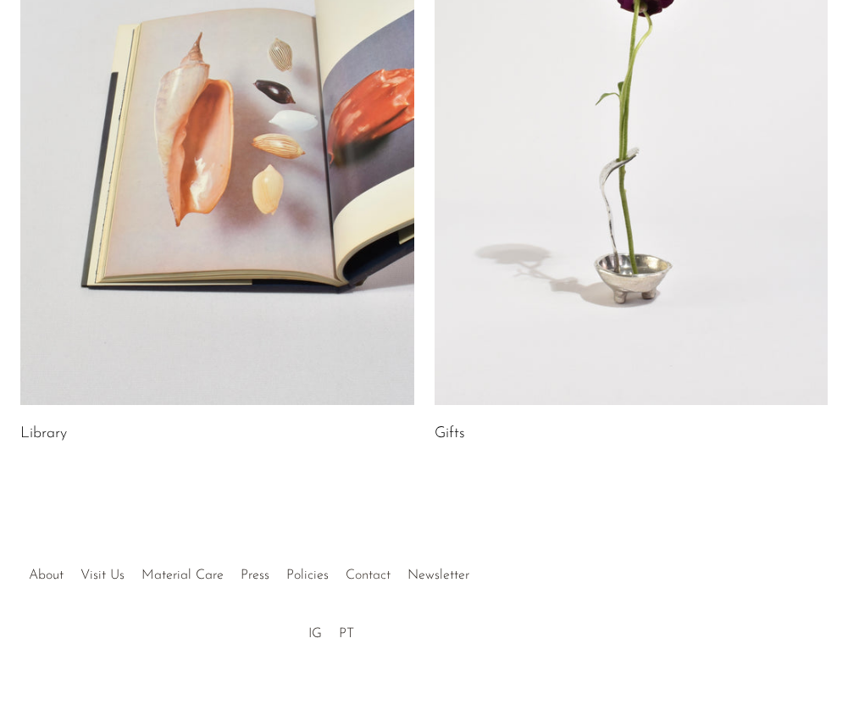  I want to click on a: About, so click(46, 575).